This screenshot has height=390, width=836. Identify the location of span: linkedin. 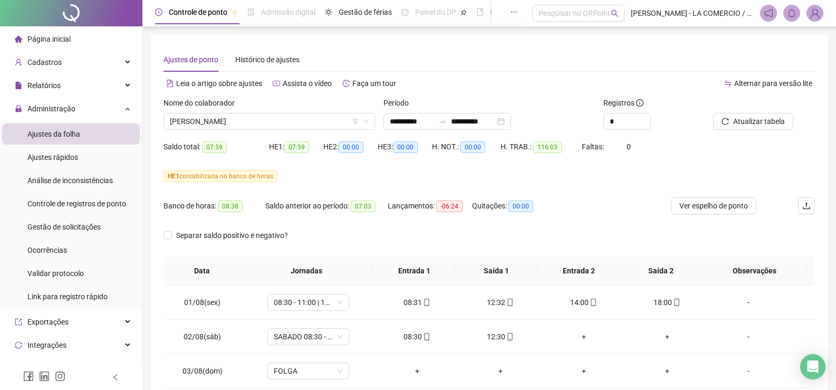
(44, 376).